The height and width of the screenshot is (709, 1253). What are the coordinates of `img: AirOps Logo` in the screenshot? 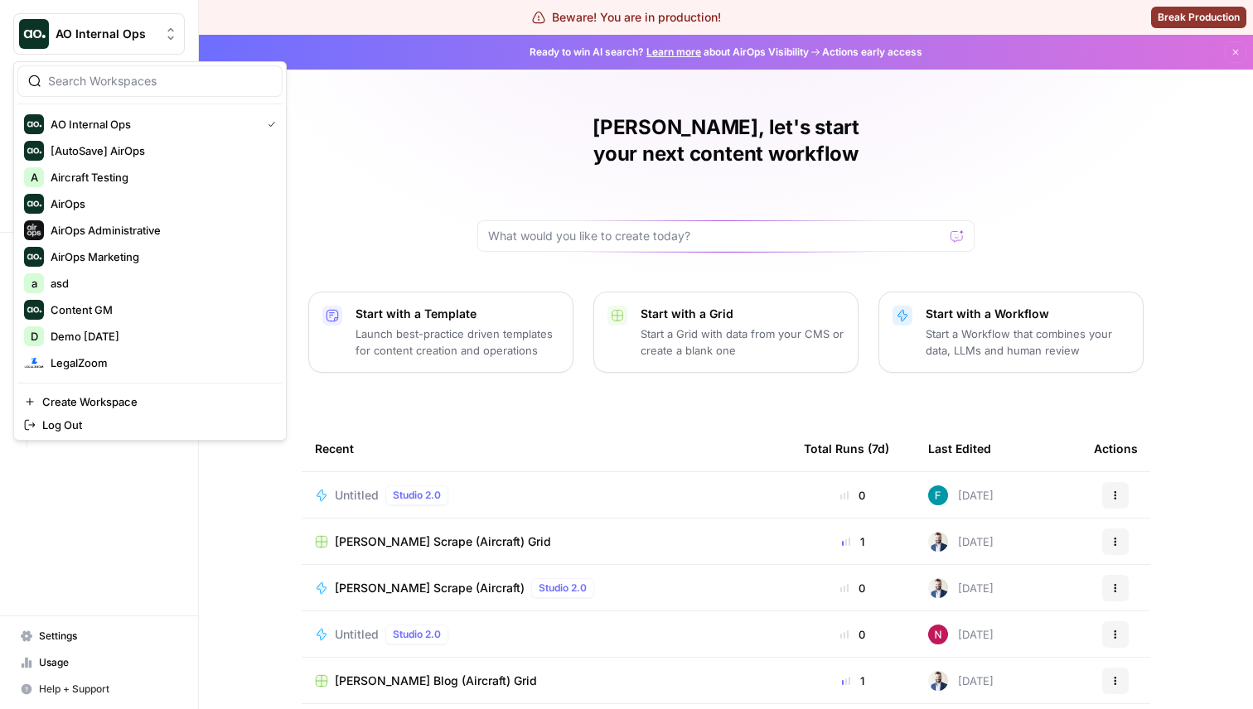 It's located at (34, 204).